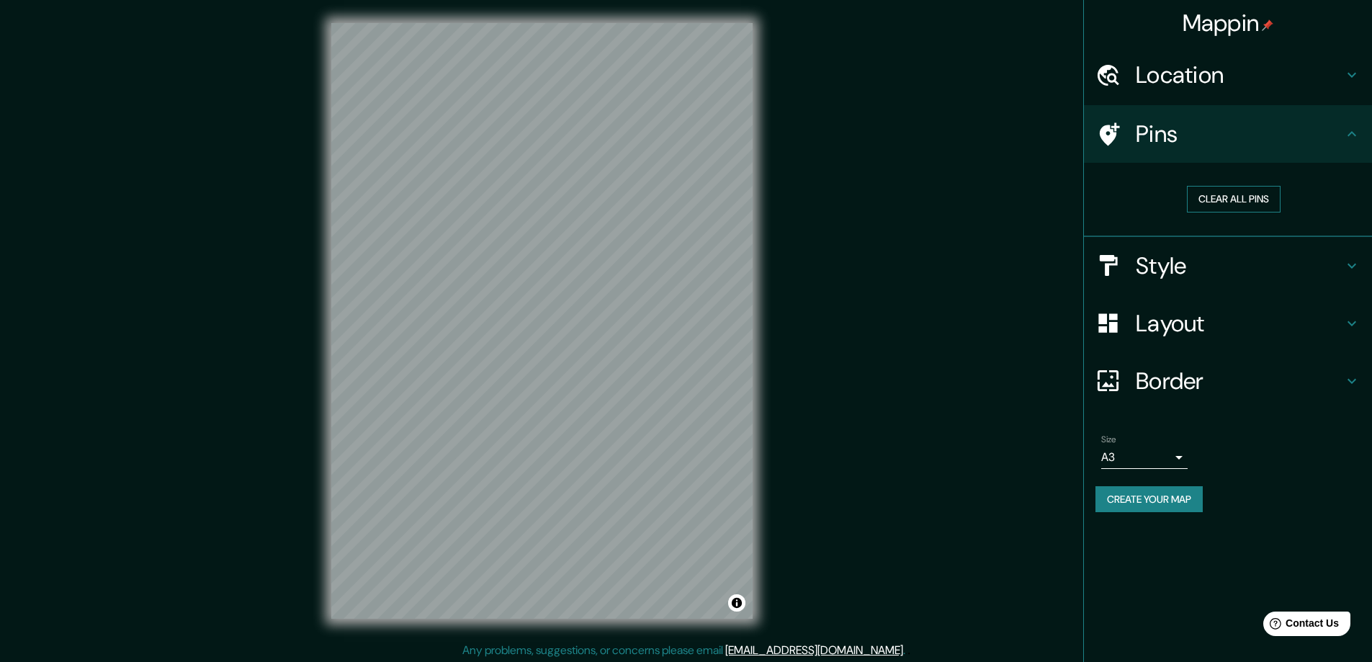  Describe the element at coordinates (1109, 439) in the screenshot. I see `label: Size` at that location.